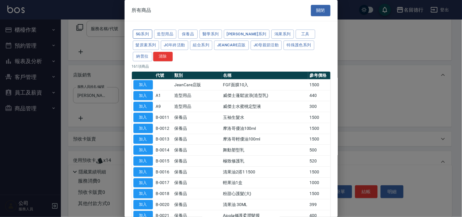 The width and height of the screenshot is (462, 217). What do you see at coordinates (164, 183) in the screenshot?
I see `td: B-0017` at bounding box center [164, 183].